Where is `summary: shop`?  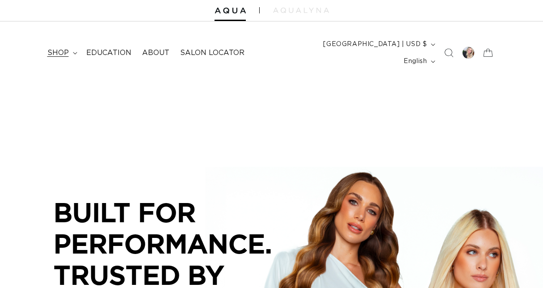
summary: shop is located at coordinates (61, 53).